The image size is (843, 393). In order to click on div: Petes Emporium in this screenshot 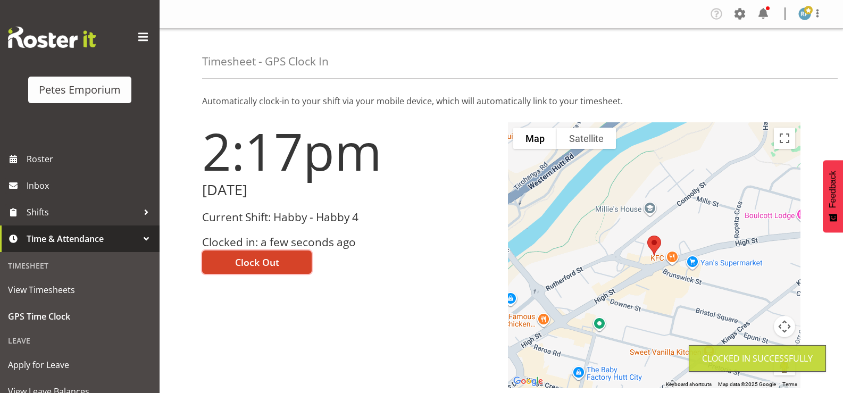, I will do `click(80, 90)`.